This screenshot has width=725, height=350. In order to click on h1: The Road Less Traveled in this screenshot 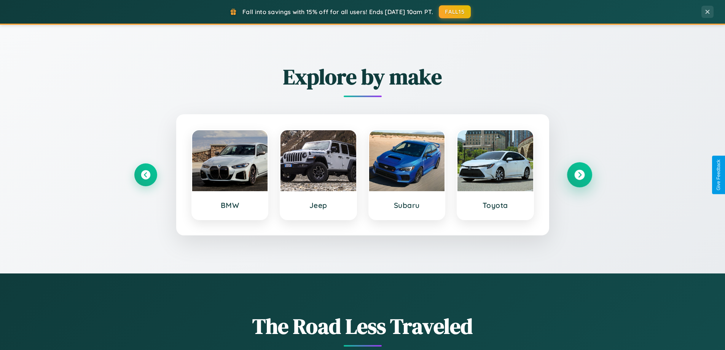, I will do `click(363, 326)`.